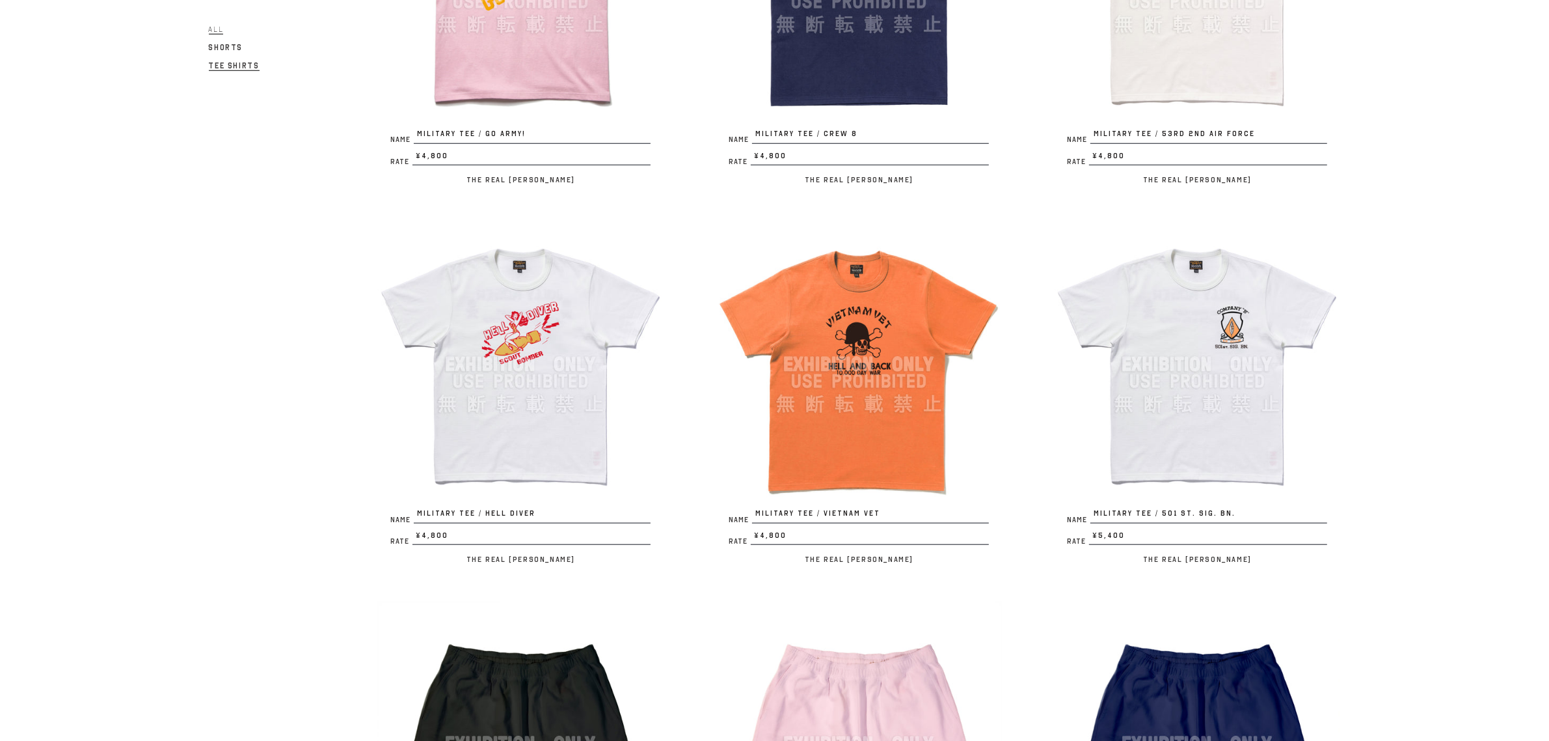  Describe the element at coordinates (1197, 364) in the screenshot. I see `img: MILITARY TEE / 501 st. SIG. BN.` at that location.